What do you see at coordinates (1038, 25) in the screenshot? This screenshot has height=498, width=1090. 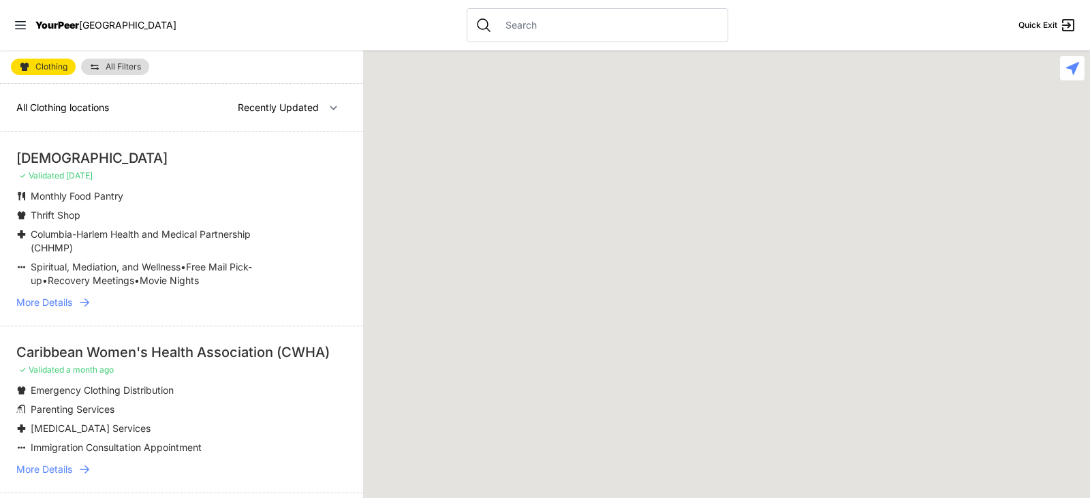 I see `span: Quick Exit` at bounding box center [1038, 25].